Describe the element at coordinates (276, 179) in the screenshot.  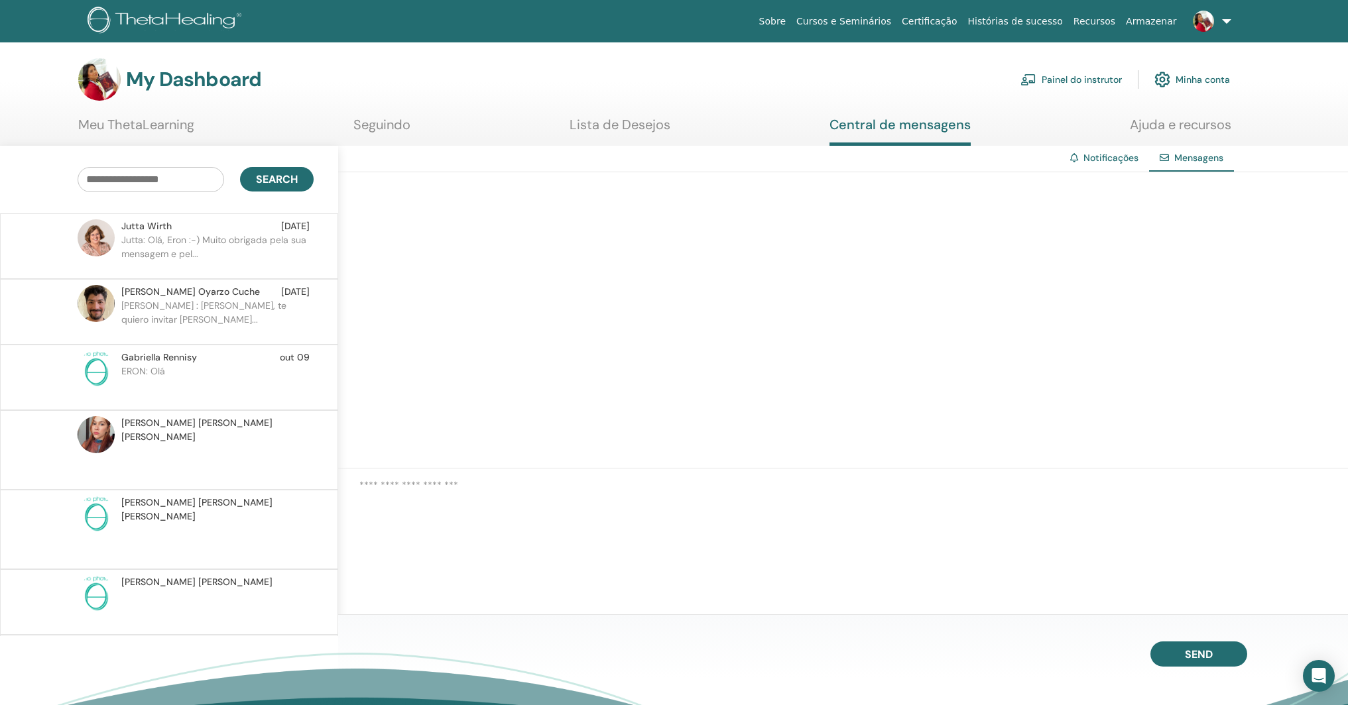
I see `span: Search` at that location.